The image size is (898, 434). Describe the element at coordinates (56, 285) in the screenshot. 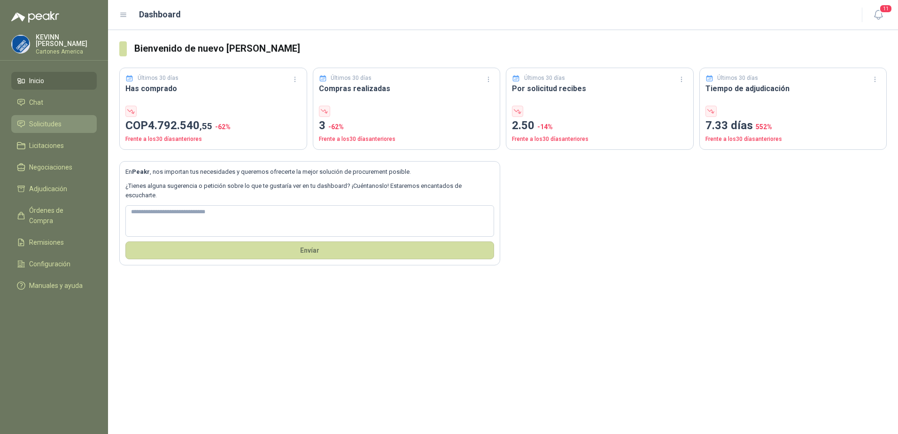

I see `span: Manuales y ayuda` at that location.